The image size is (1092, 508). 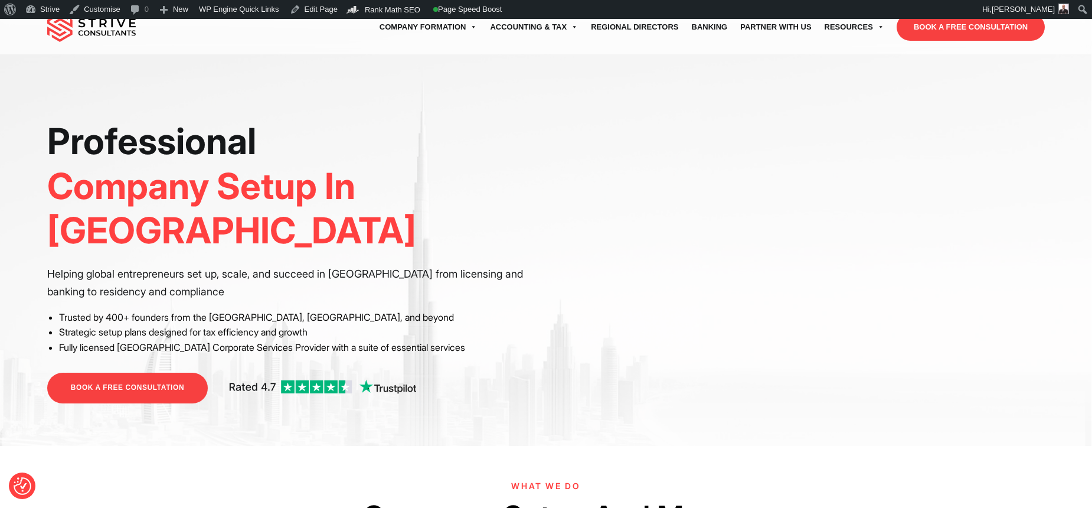 What do you see at coordinates (776, 27) in the screenshot?
I see `a: Partner with Us` at bounding box center [776, 27].